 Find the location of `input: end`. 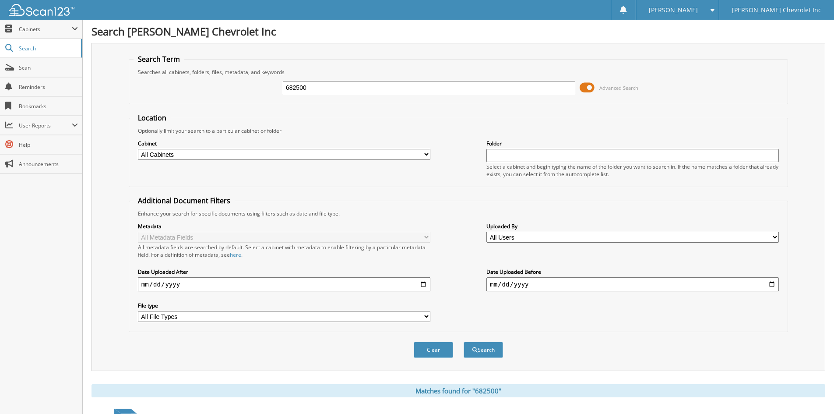

input: end is located at coordinates (632, 284).